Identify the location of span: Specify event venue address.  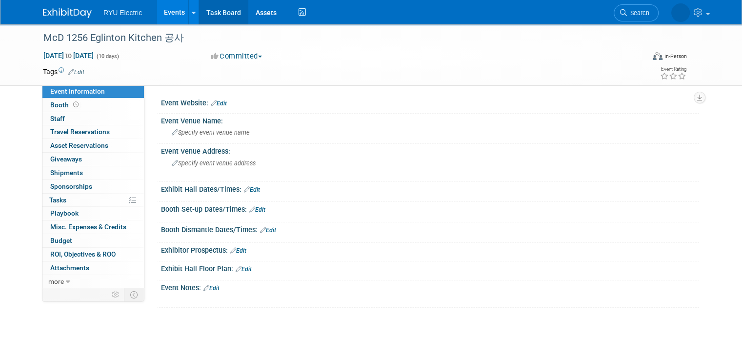
(214, 163).